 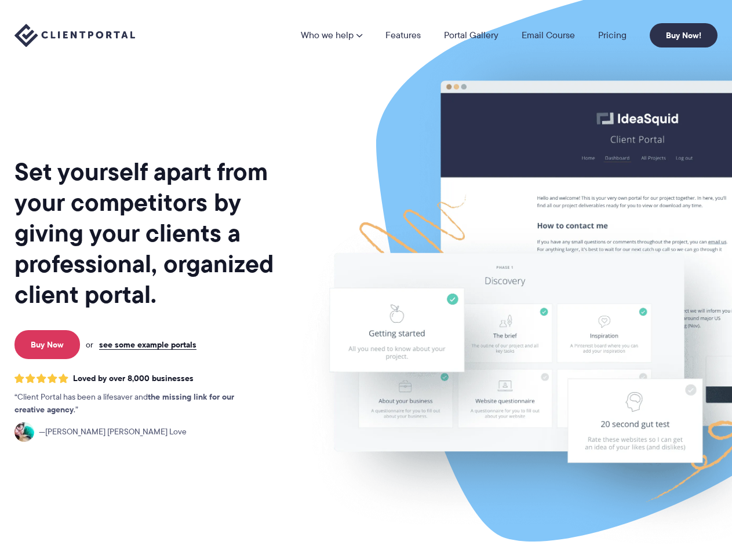 I want to click on h1: Set yourself apart from your competitors by giving your clients a professional, organized client ..., so click(x=155, y=233).